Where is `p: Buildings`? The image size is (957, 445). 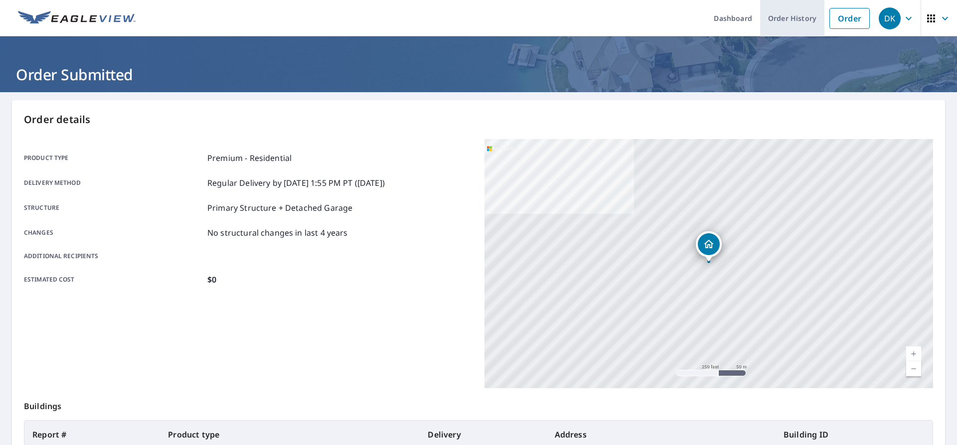
p: Buildings is located at coordinates (479, 404).